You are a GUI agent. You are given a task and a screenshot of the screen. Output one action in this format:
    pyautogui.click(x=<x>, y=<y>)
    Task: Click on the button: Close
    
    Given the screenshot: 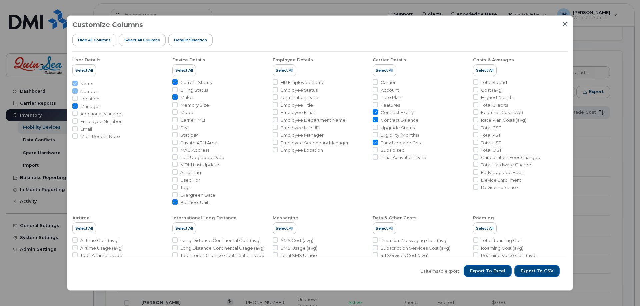 What is the action you would take?
    pyautogui.click(x=565, y=24)
    